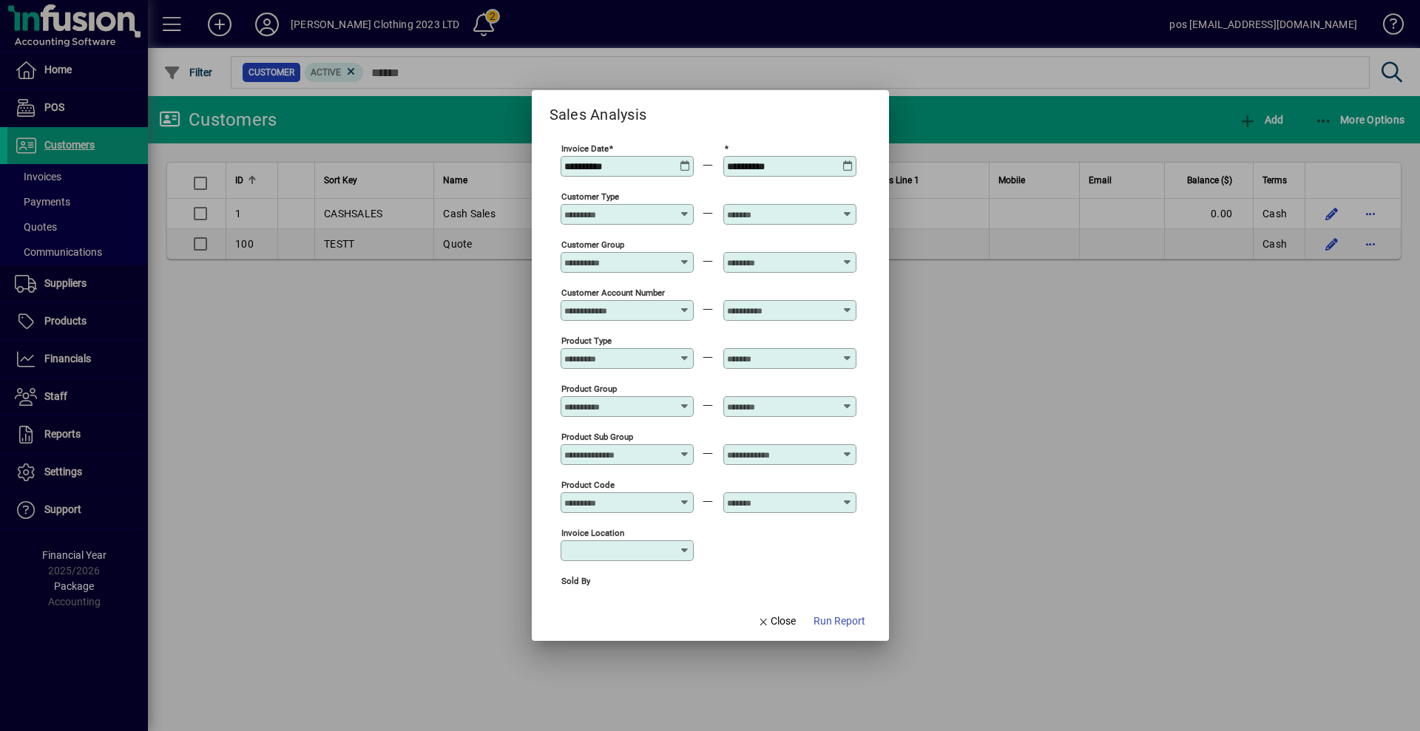 This screenshot has width=1420, height=731. Describe the element at coordinates (839, 622) in the screenshot. I see `button: Run Report` at that location.